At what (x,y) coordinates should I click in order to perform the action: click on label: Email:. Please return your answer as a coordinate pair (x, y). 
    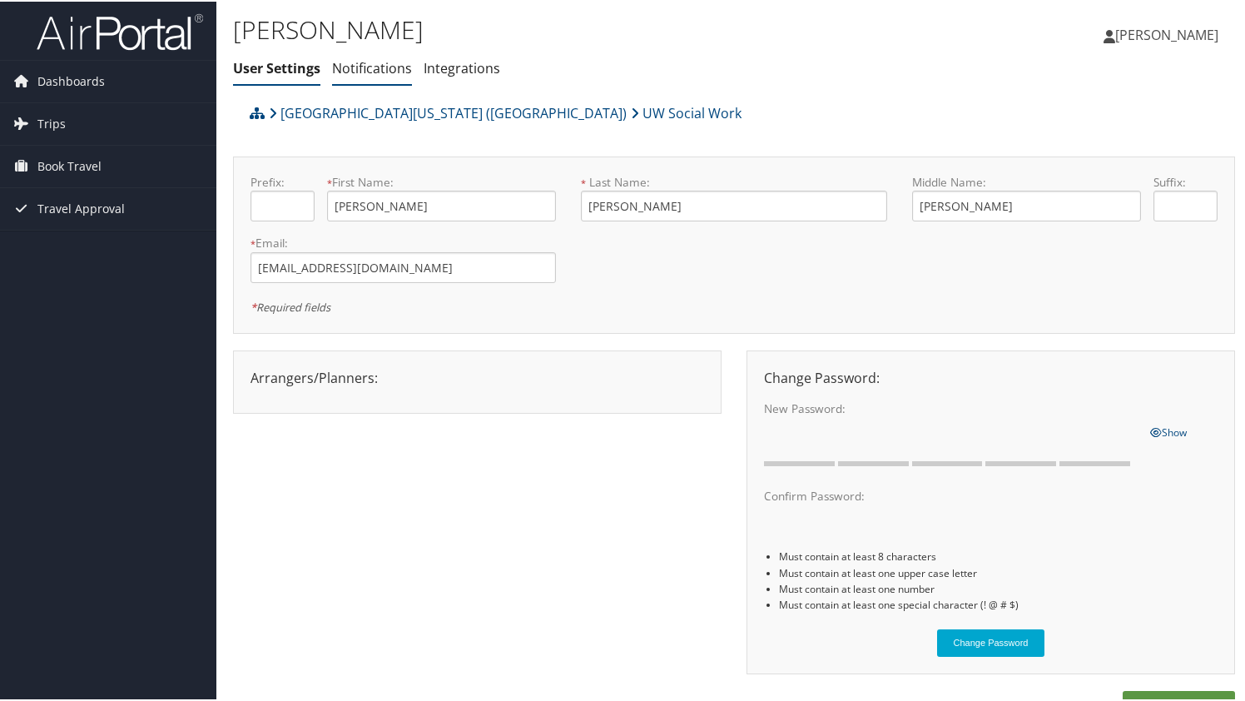
    Looking at the image, I should click on (403, 241).